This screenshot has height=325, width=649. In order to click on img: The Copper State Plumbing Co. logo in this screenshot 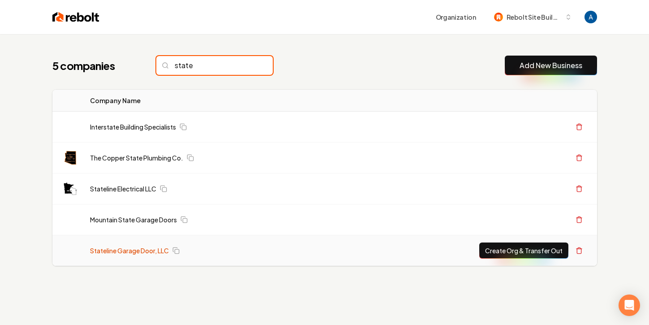, I will do `click(70, 158)`.